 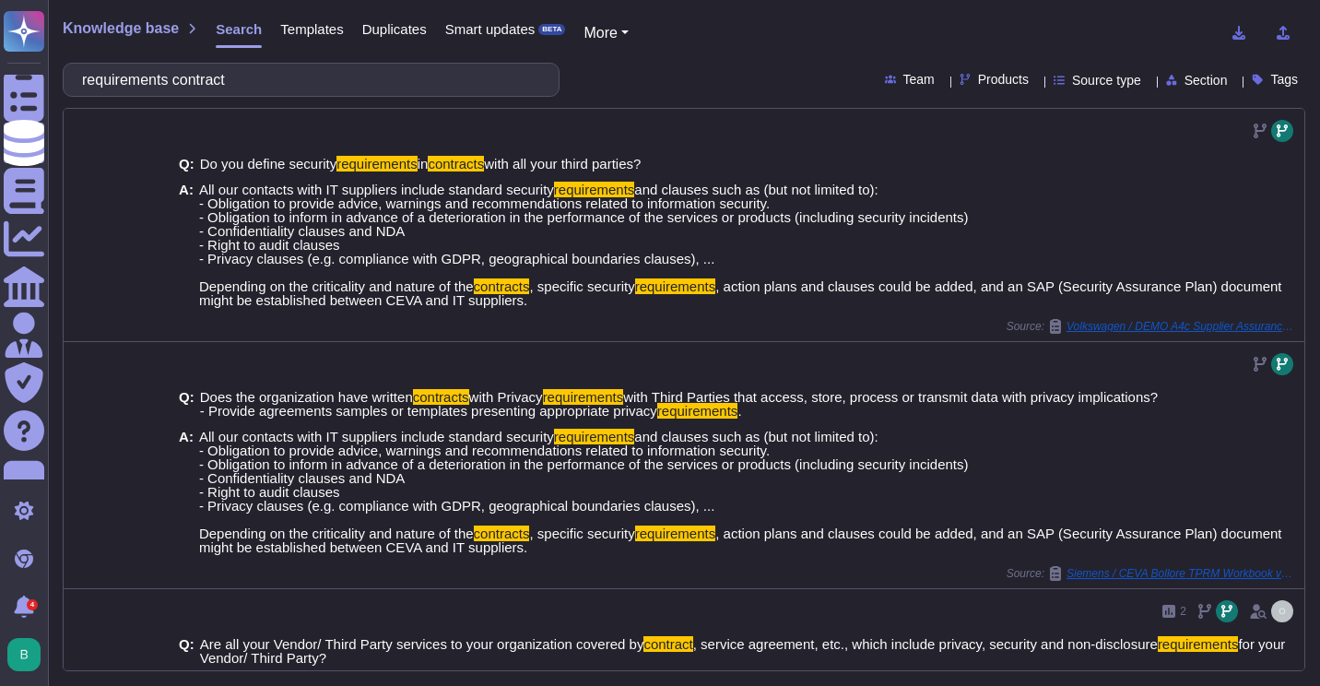 I want to click on span: for your Vendor/ Third Party?, so click(x=743, y=651).